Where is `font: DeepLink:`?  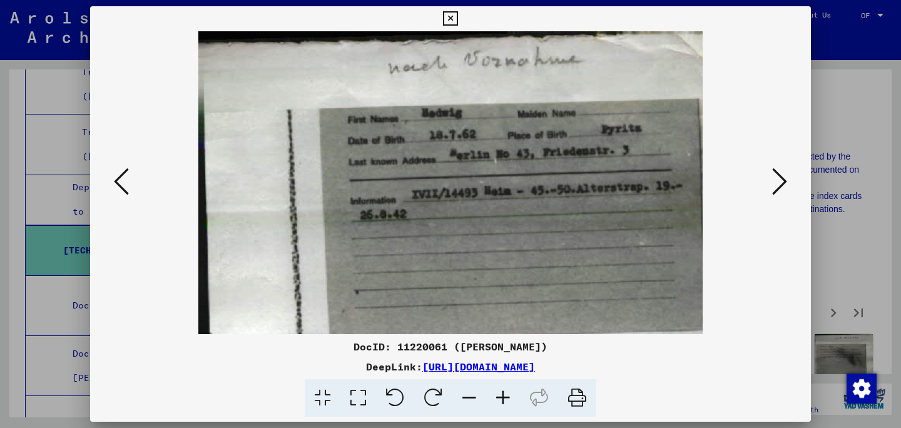
font: DeepLink: is located at coordinates (394, 367).